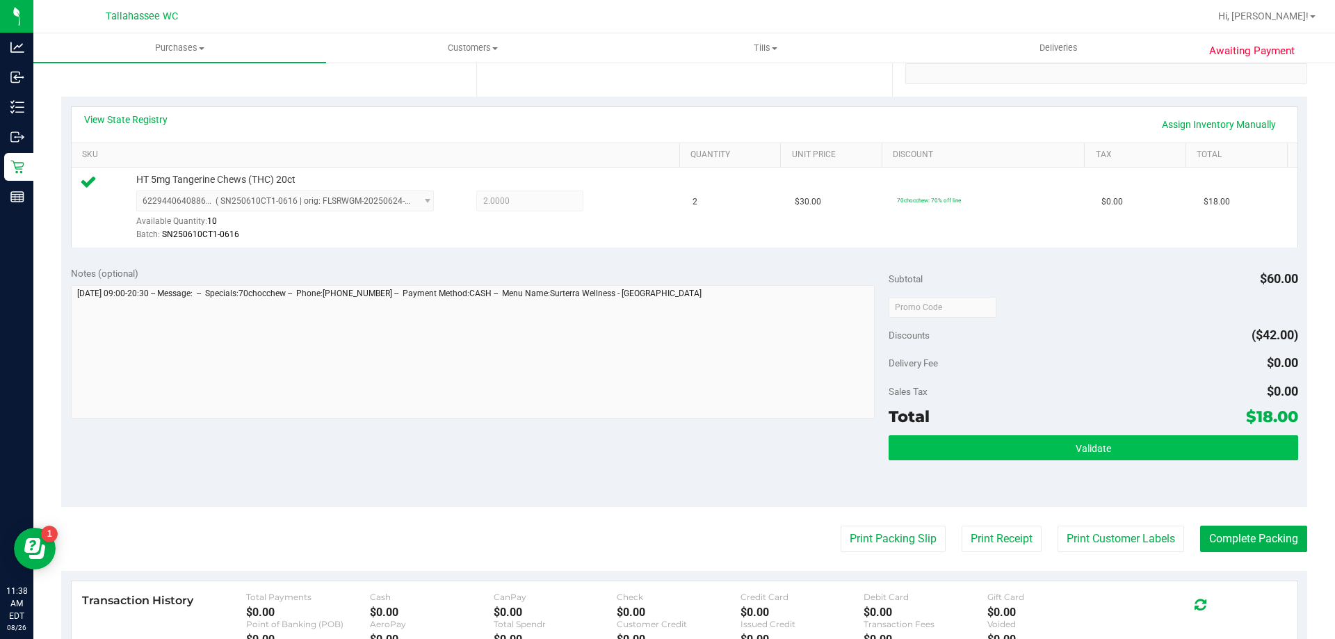 The image size is (1335, 639). What do you see at coordinates (1121, 539) in the screenshot?
I see `button: Print Customer Labels` at bounding box center [1121, 539].